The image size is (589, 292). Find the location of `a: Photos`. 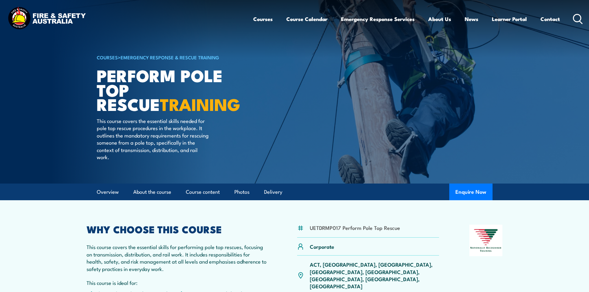

a: Photos is located at coordinates (242, 192).